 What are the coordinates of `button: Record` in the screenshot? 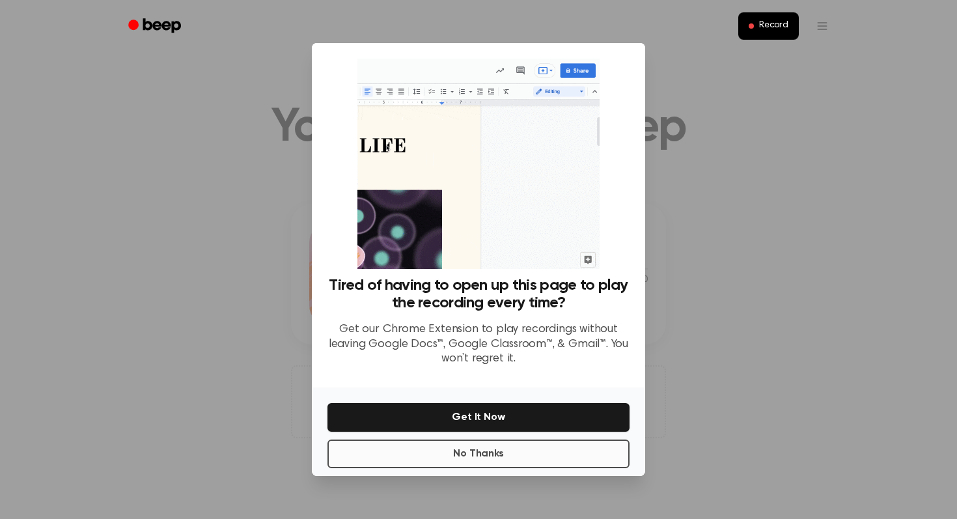 It's located at (768, 26).